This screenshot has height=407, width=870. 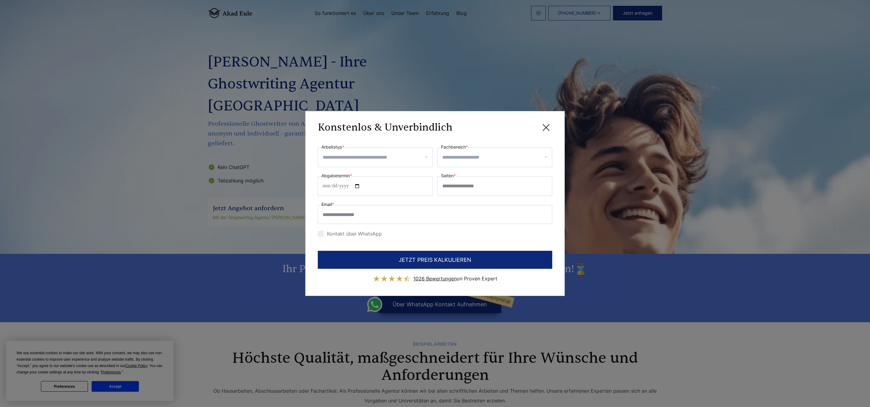 I want to click on label: Email, so click(x=327, y=204).